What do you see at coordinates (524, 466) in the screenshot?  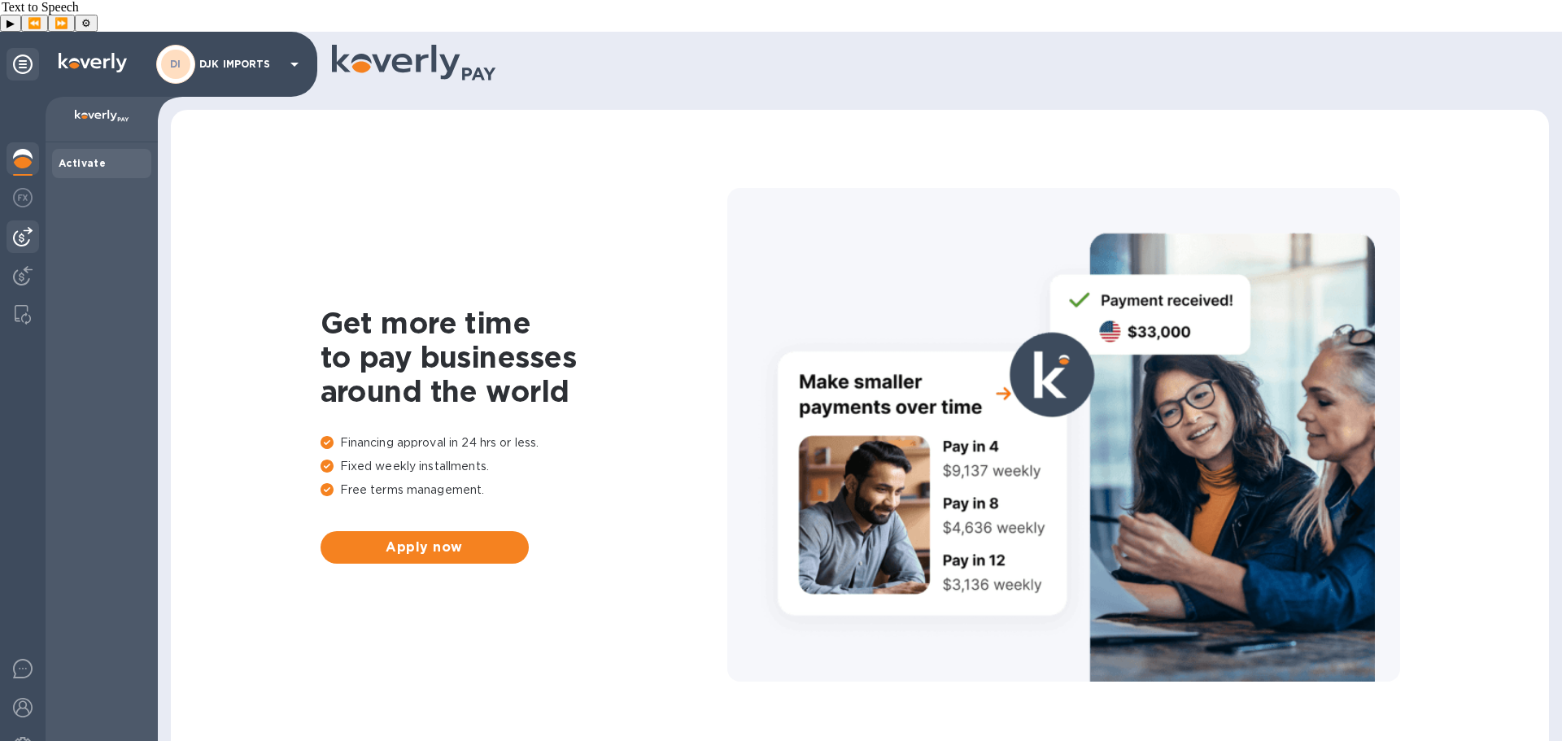 I see `p: Fixed weekly installments.` at bounding box center [524, 466].